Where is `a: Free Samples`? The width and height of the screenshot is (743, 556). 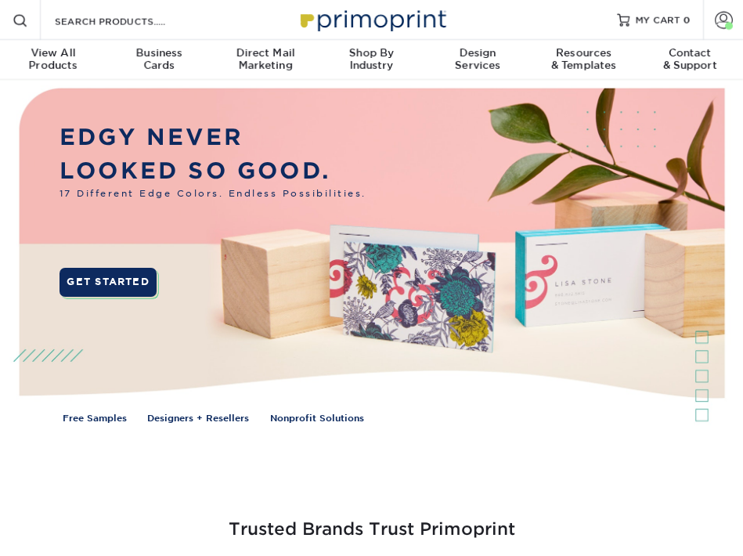
a: Free Samples is located at coordinates (95, 418).